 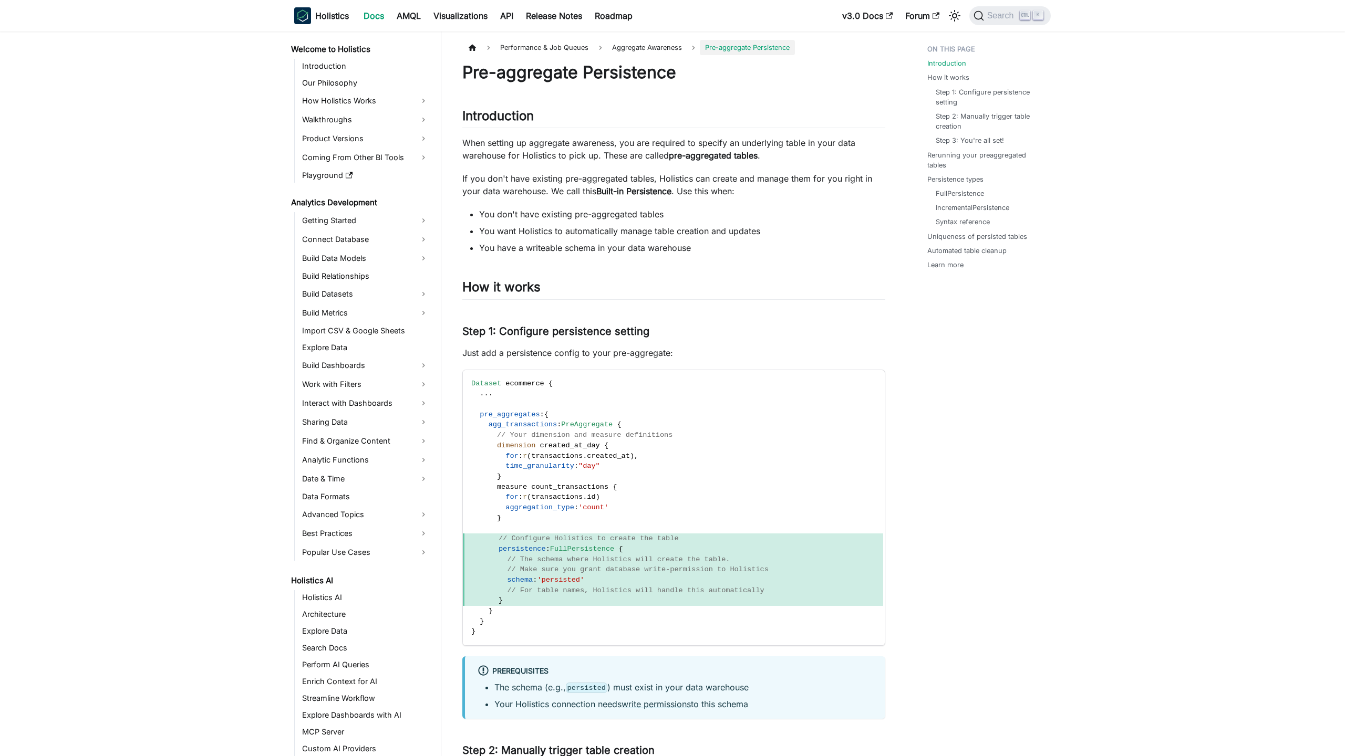 I want to click on a: Advanced Topics, so click(x=365, y=515).